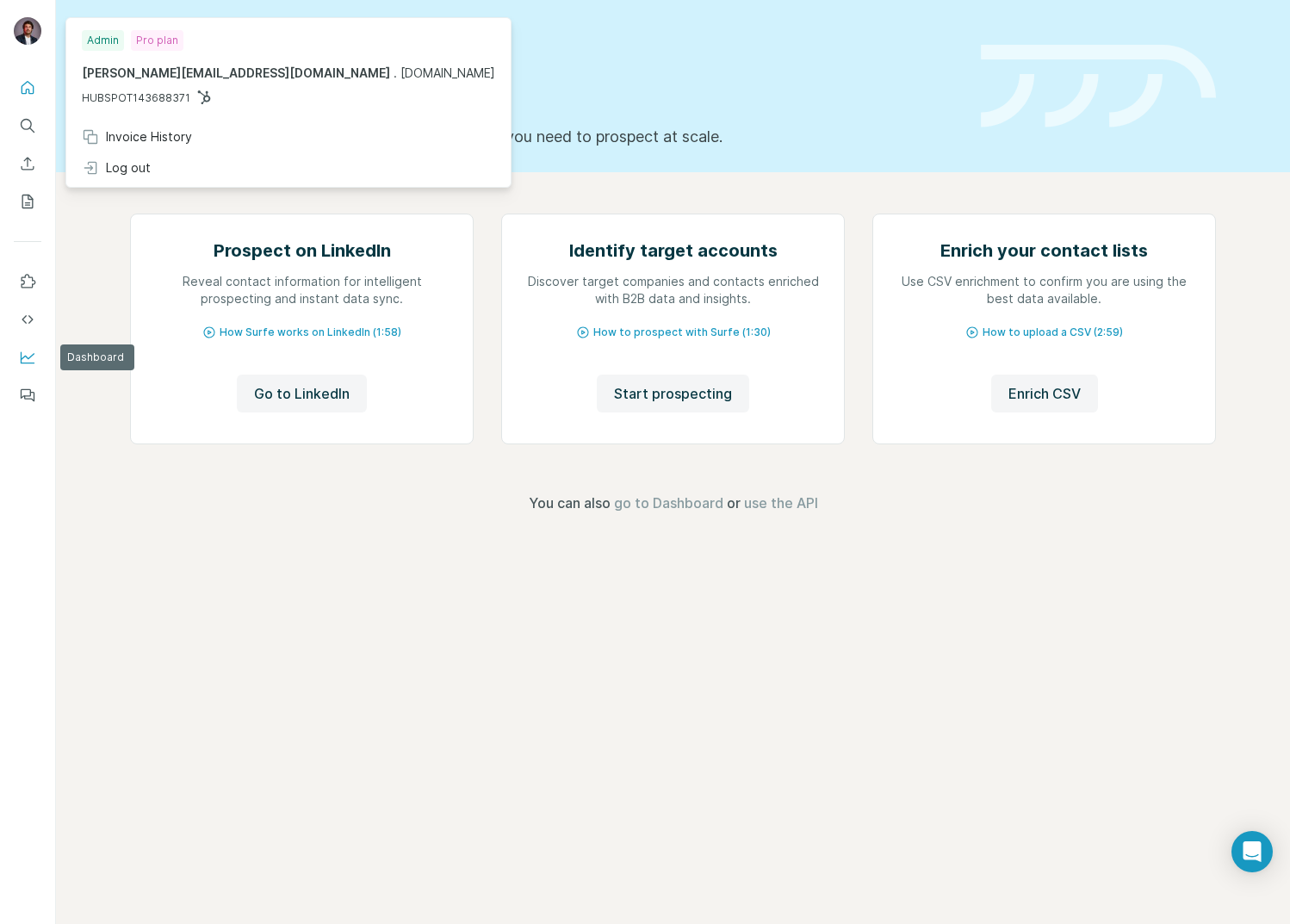  What do you see at coordinates (781, 502) in the screenshot?
I see `button: use the API` at bounding box center [781, 502].